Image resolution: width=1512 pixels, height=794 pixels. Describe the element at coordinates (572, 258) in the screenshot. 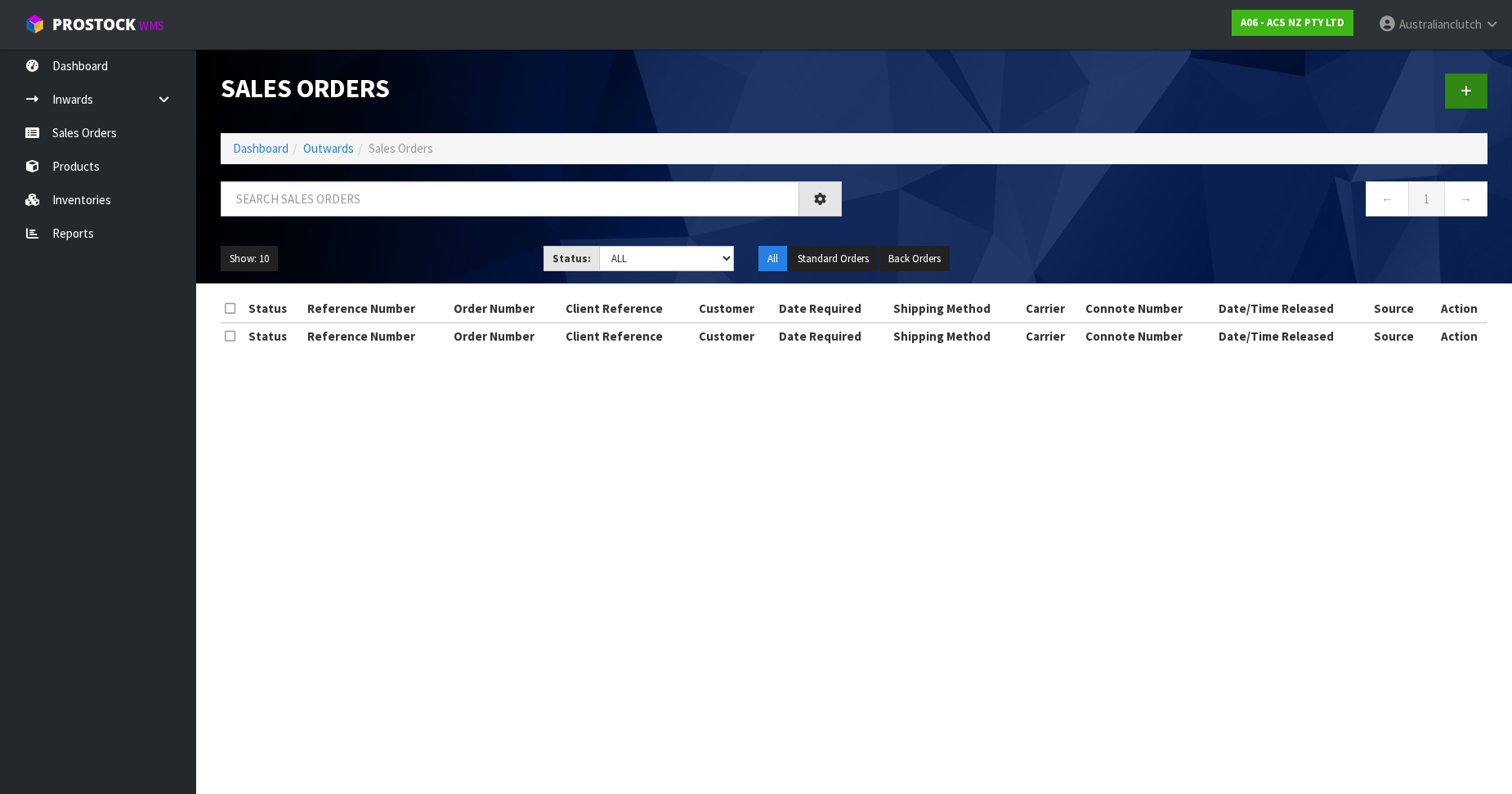

I see `strong: Status:` at that location.